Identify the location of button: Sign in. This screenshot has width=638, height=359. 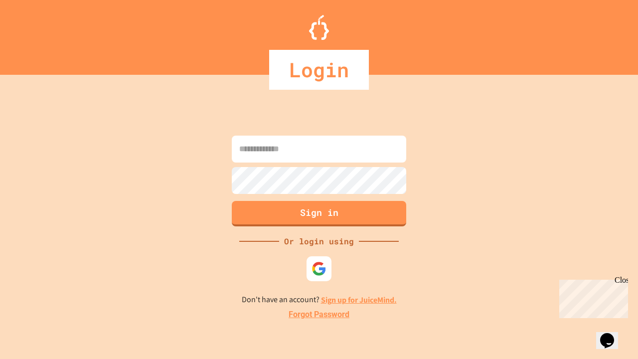
(319, 213).